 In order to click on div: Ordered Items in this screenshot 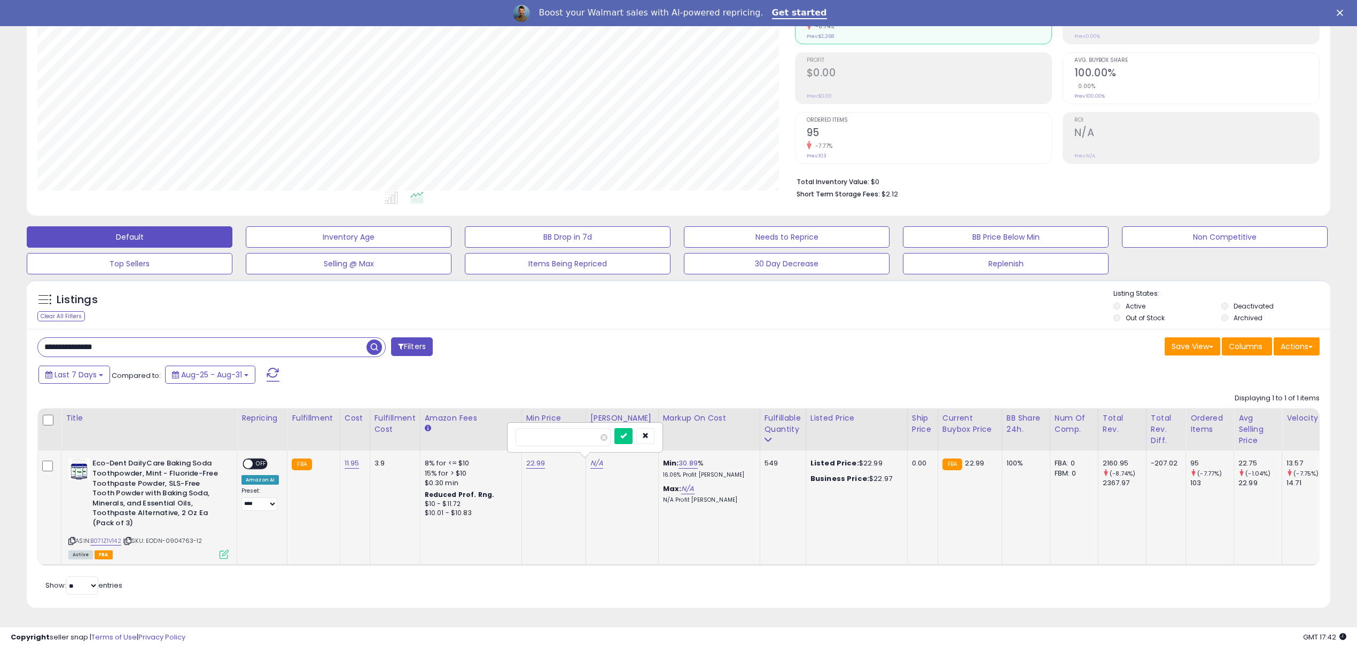, I will do `click(1209, 424)`.